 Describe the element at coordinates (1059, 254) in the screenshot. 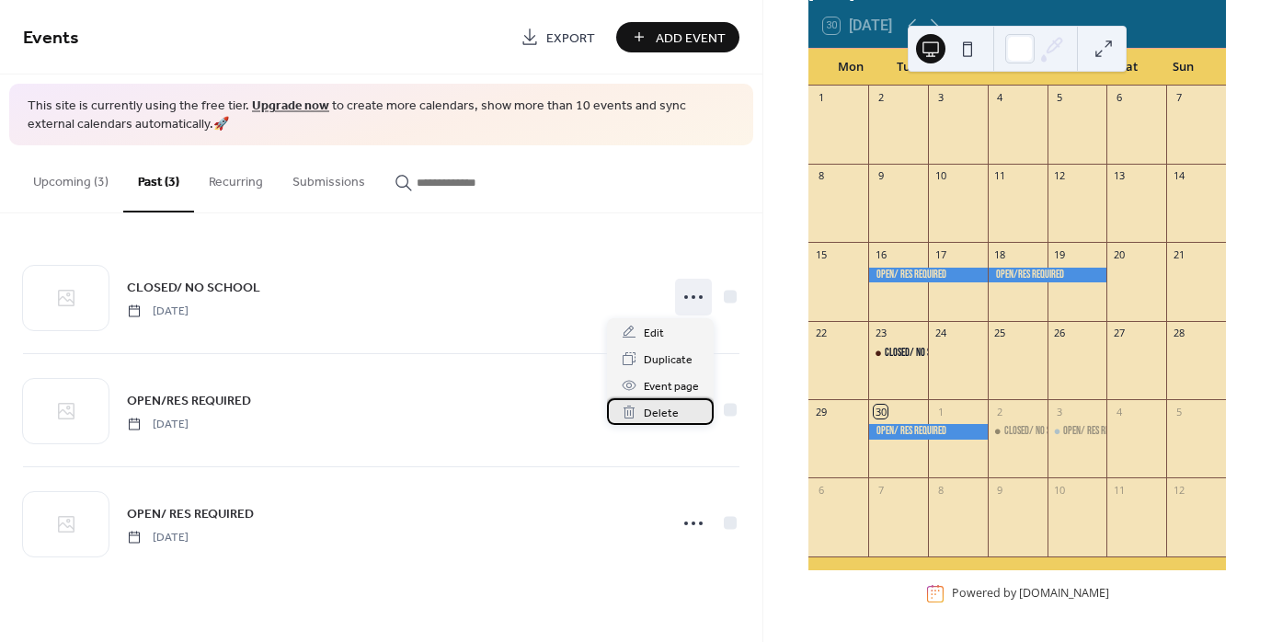

I see `div: 19` at that location.